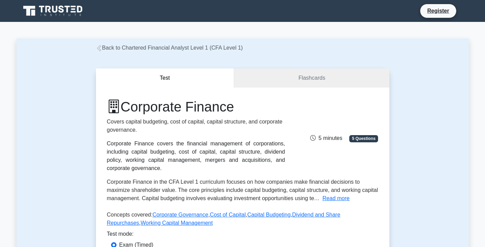 This screenshot has height=247, width=485. I want to click on button: Read more, so click(336, 199).